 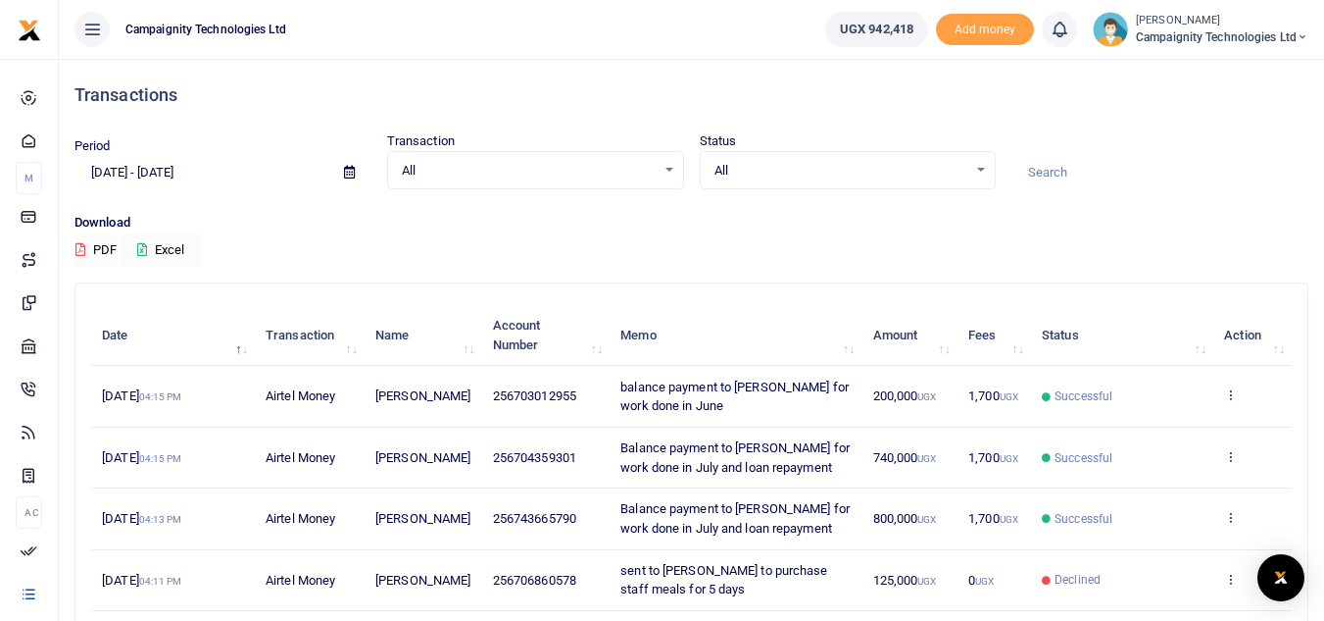 What do you see at coordinates (876, 29) in the screenshot?
I see `span: UGX 942,418` at bounding box center [876, 29].